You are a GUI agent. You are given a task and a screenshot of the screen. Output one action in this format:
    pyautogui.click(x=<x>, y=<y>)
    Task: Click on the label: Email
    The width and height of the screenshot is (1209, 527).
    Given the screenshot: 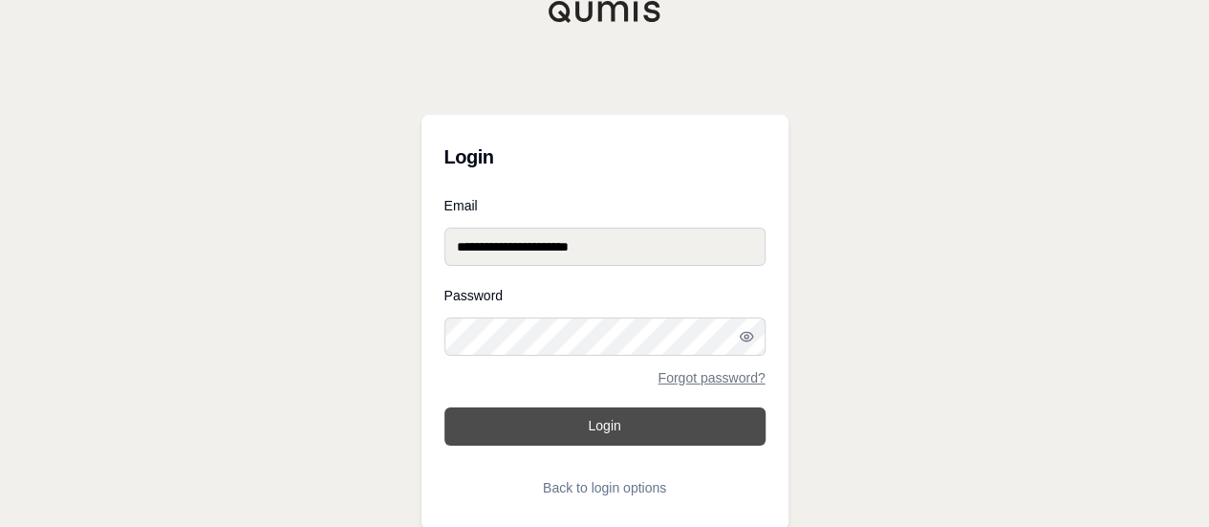 What is the action you would take?
    pyautogui.click(x=605, y=205)
    